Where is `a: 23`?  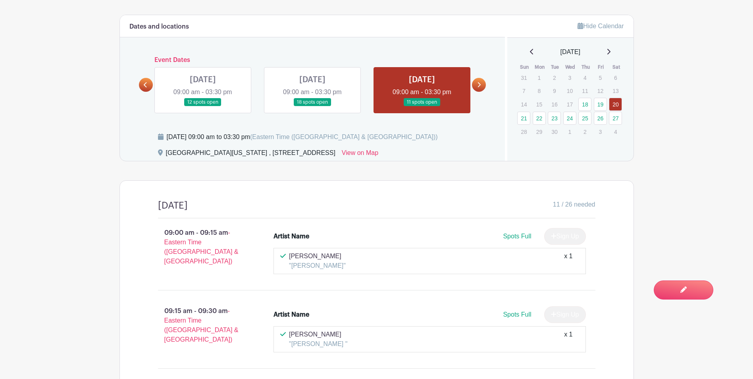 a: 23 is located at coordinates (554, 118).